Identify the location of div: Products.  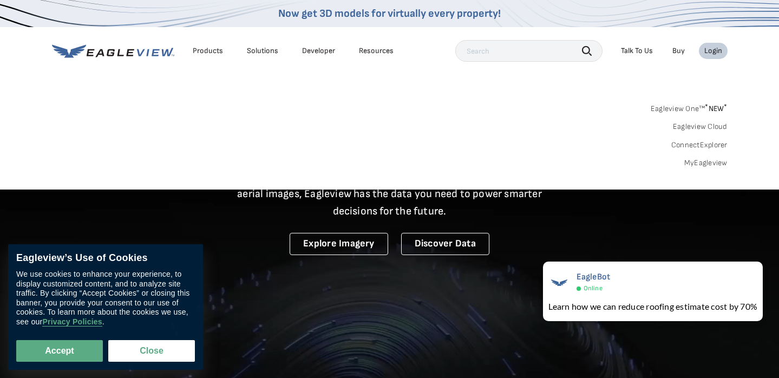
(208, 51).